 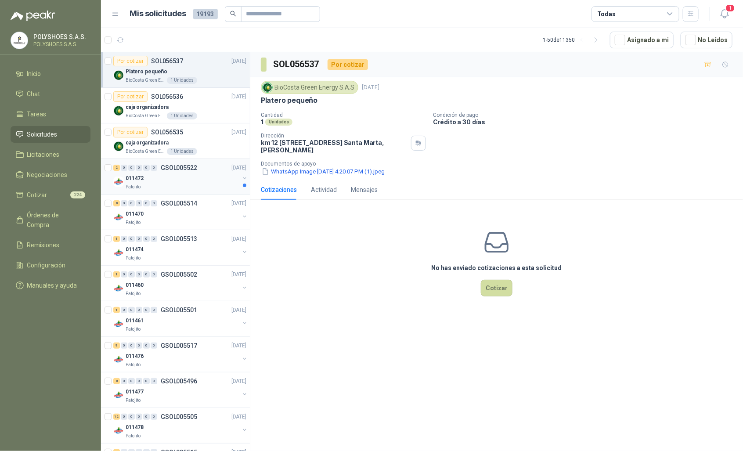 I want to click on h3: No has enviado cotizaciones a esta solicitud, so click(x=497, y=268).